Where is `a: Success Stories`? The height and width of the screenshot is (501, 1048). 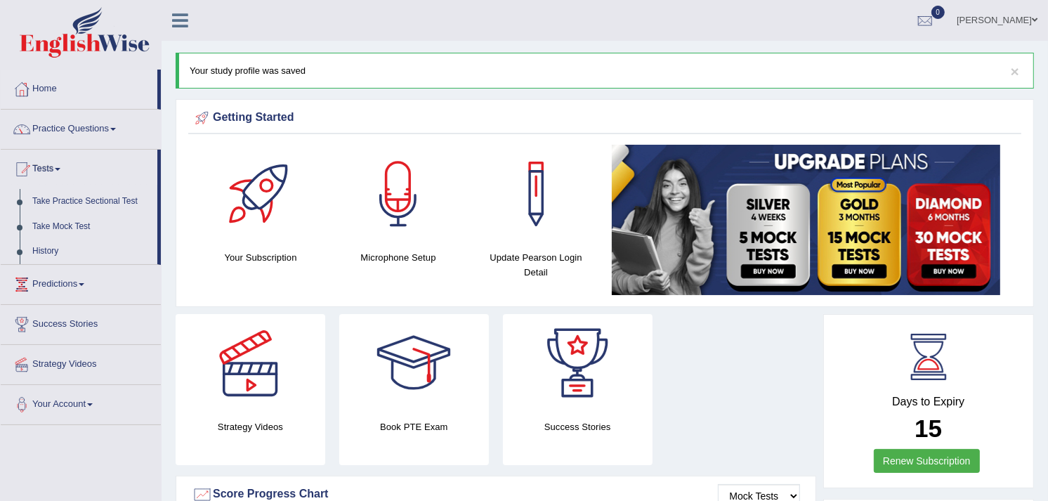 a: Success Stories is located at coordinates (81, 322).